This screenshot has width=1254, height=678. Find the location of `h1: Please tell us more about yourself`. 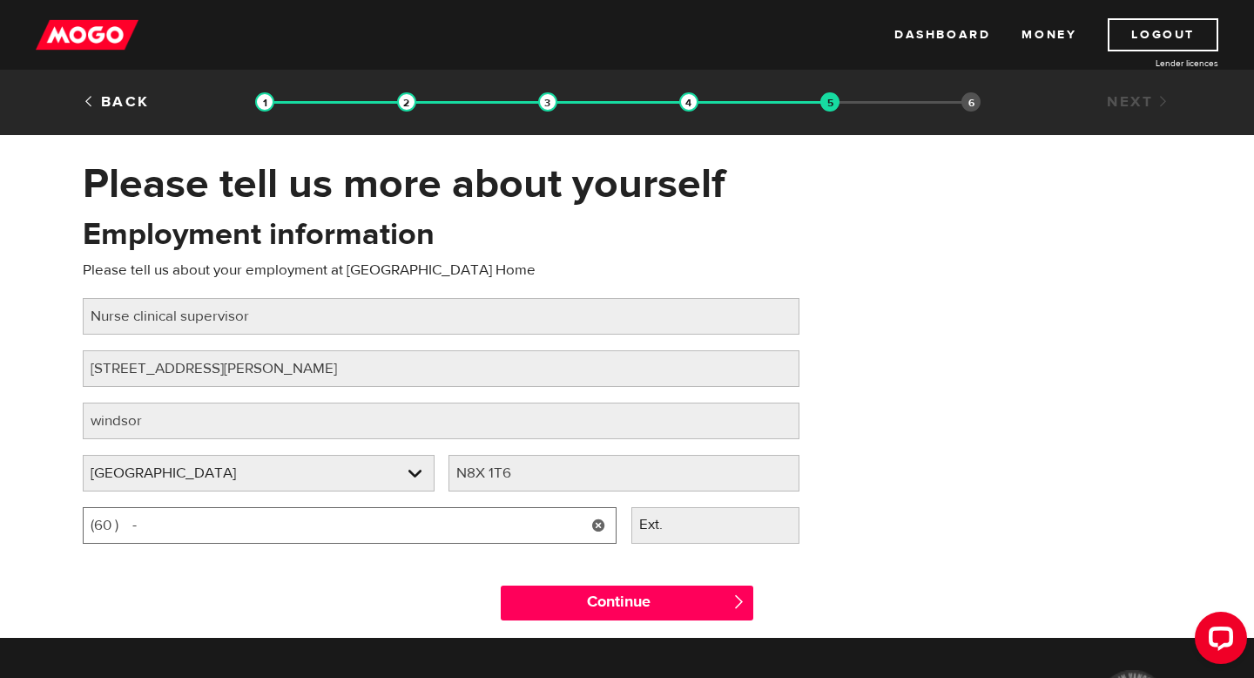

h1: Please tell us more about yourself is located at coordinates (627, 184).